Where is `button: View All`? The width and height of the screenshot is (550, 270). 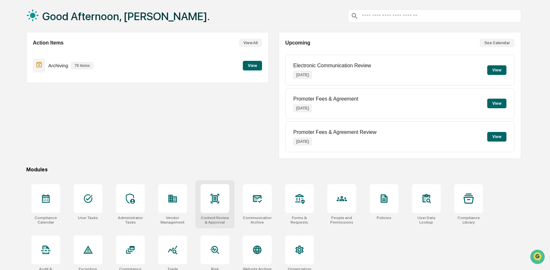
button: View All is located at coordinates (250, 43).